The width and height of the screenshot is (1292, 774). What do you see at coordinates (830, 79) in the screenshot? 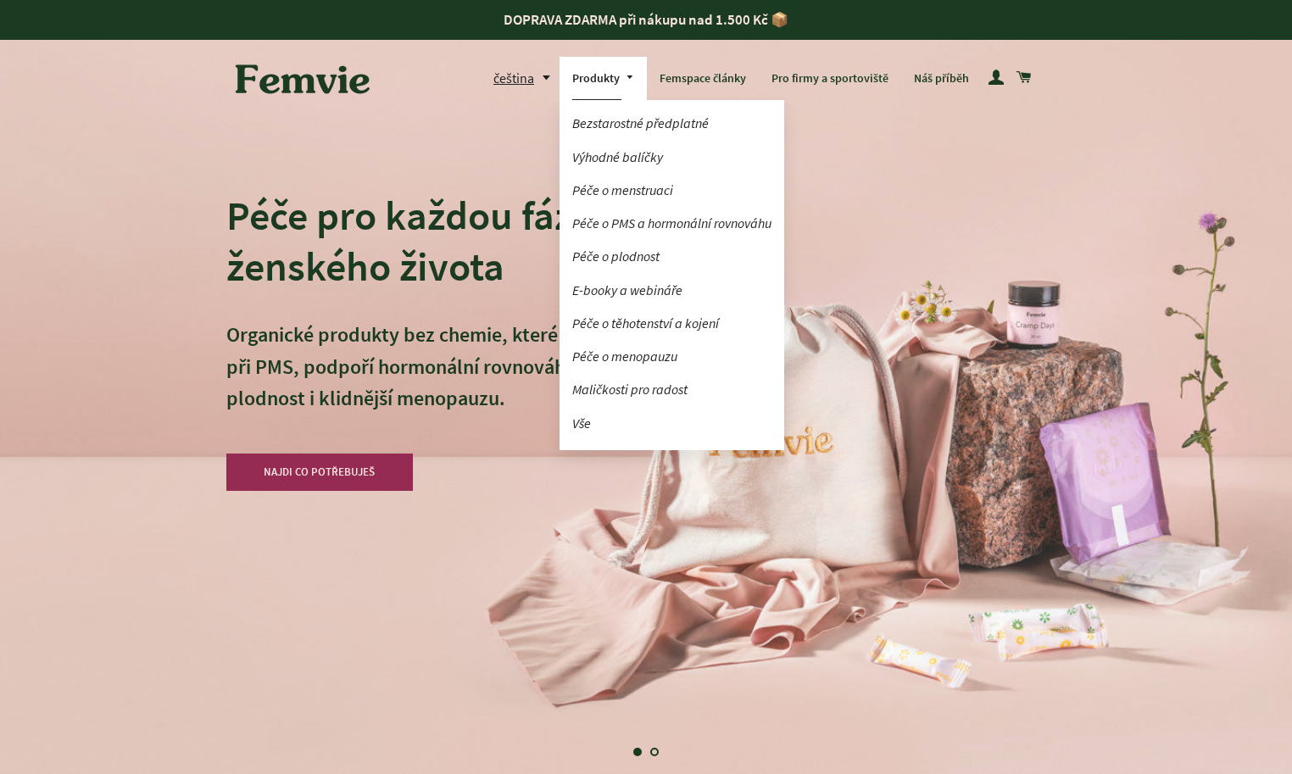
I see `a: Pro firmy a sportoviště` at bounding box center [830, 79].